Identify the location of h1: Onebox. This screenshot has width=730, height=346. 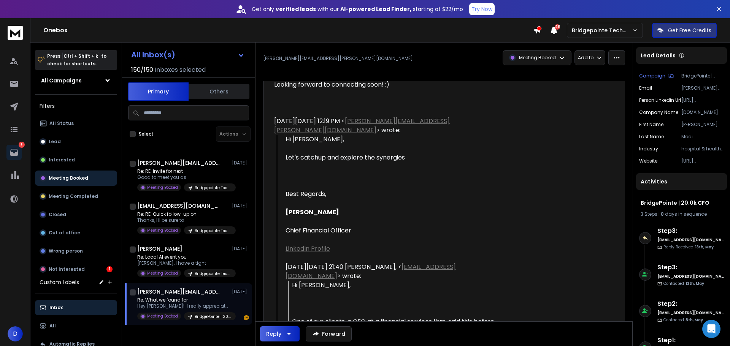
(288, 30).